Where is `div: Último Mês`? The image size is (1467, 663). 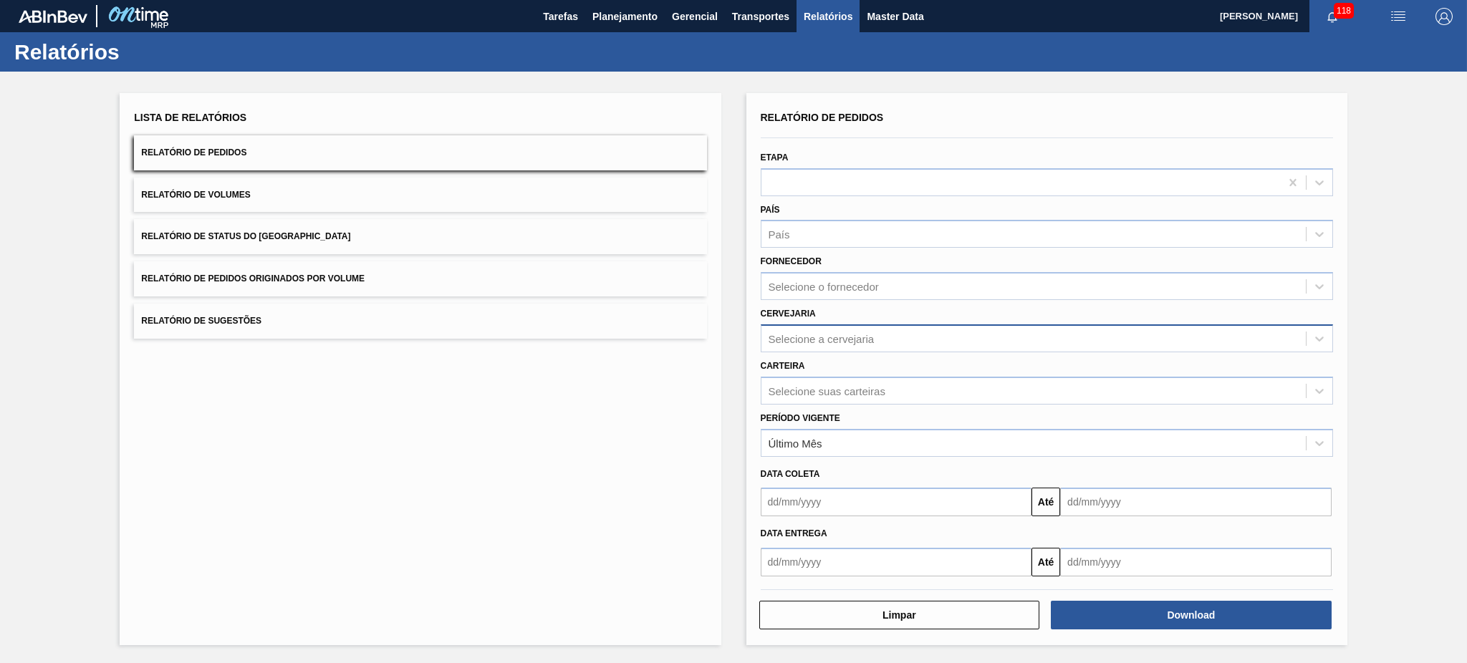 div: Último Mês is located at coordinates (795, 443).